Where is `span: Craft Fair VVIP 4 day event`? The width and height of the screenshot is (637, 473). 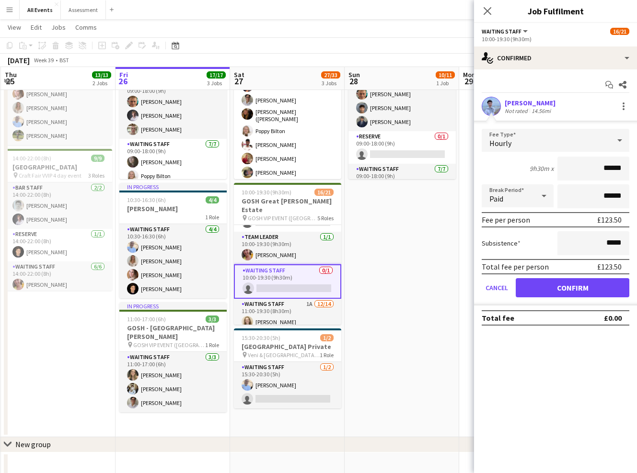 span: Craft Fair VVIP 4 day event is located at coordinates (50, 175).